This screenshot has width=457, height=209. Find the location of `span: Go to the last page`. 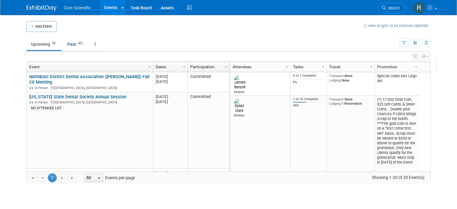

span: Go to the last page is located at coordinates (72, 178).